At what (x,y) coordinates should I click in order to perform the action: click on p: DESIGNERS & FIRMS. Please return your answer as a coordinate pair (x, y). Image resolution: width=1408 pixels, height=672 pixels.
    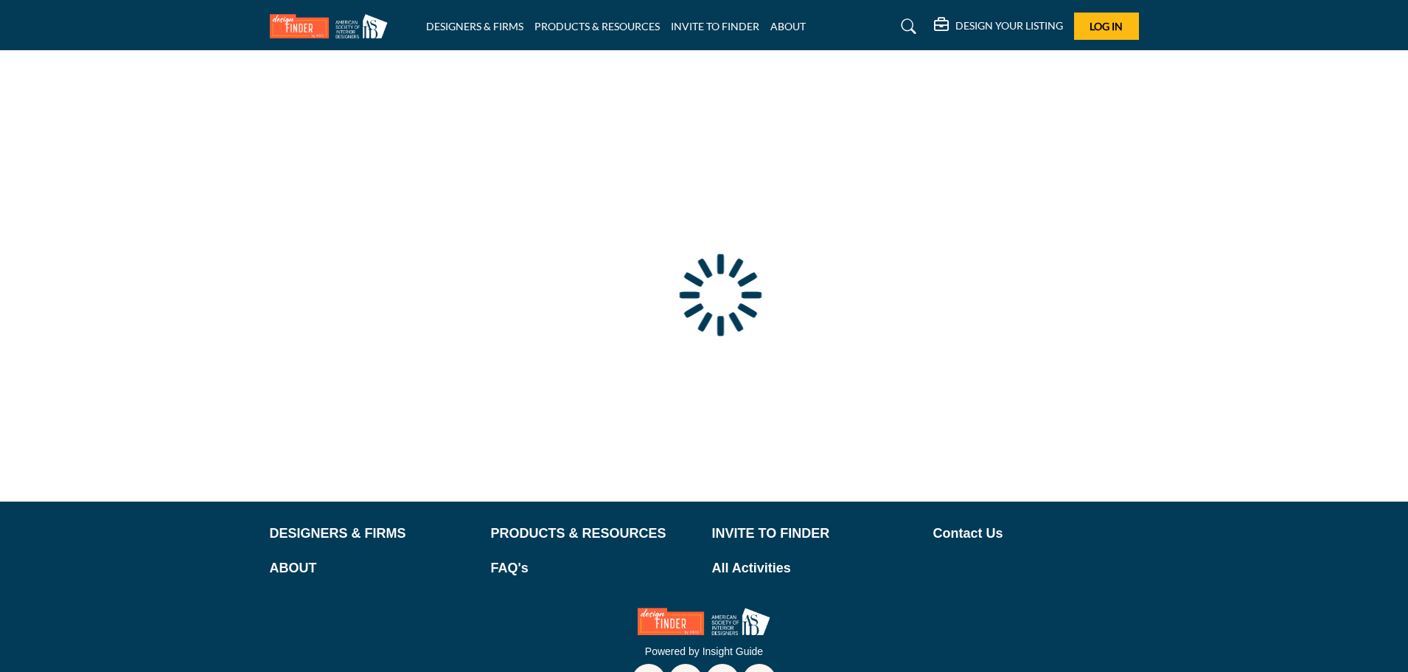
    Looking at the image, I should click on (372, 533).